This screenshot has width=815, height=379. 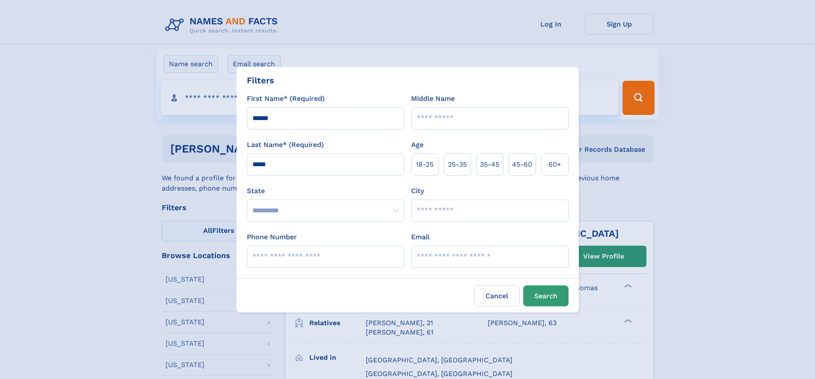 I want to click on label: First Name* (Required), so click(x=286, y=99).